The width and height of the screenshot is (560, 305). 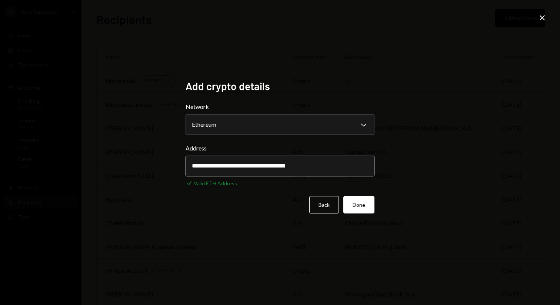 I want to click on h2: Add crypto details, so click(x=280, y=86).